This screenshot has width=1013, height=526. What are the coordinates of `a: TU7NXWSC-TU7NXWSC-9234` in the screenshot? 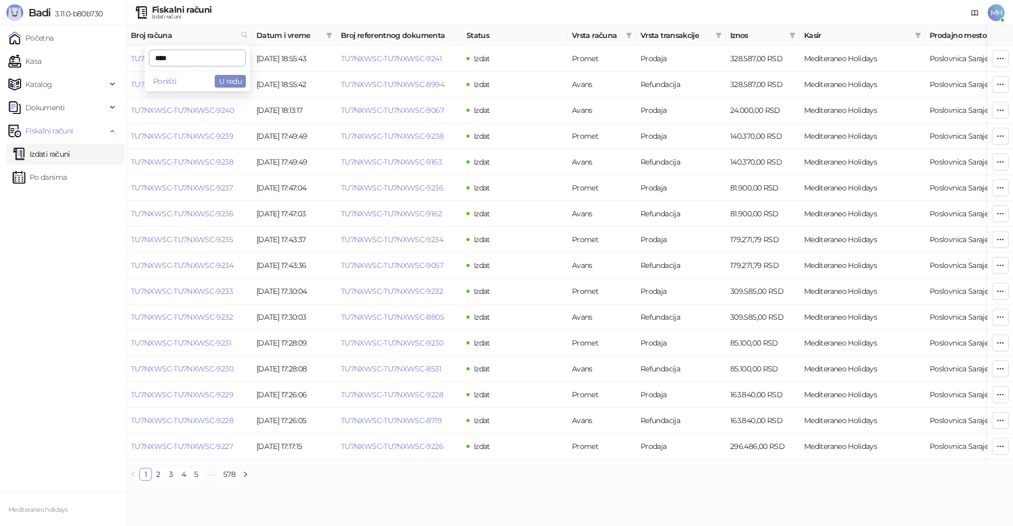 It's located at (392, 240).